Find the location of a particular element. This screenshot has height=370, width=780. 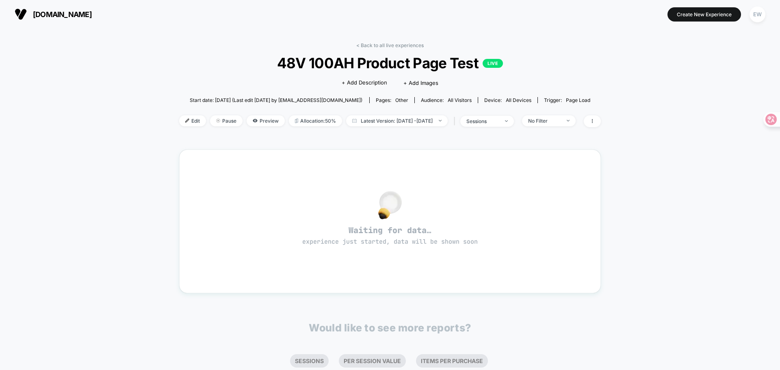

span: Device: is located at coordinates (507, 100).